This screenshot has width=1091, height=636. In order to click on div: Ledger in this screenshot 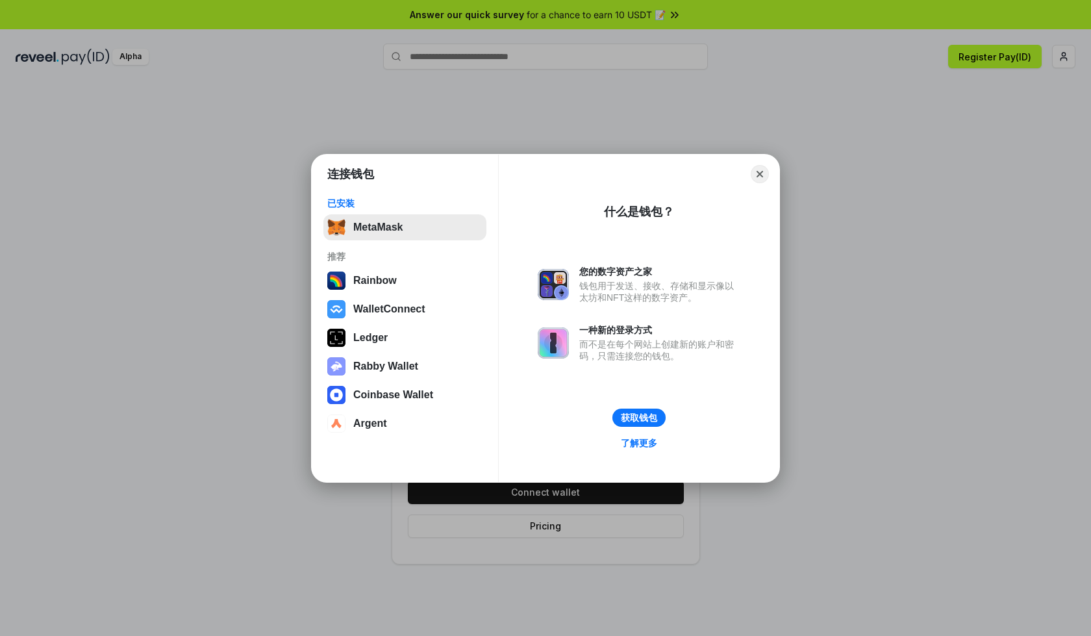, I will do `click(370, 338)`.